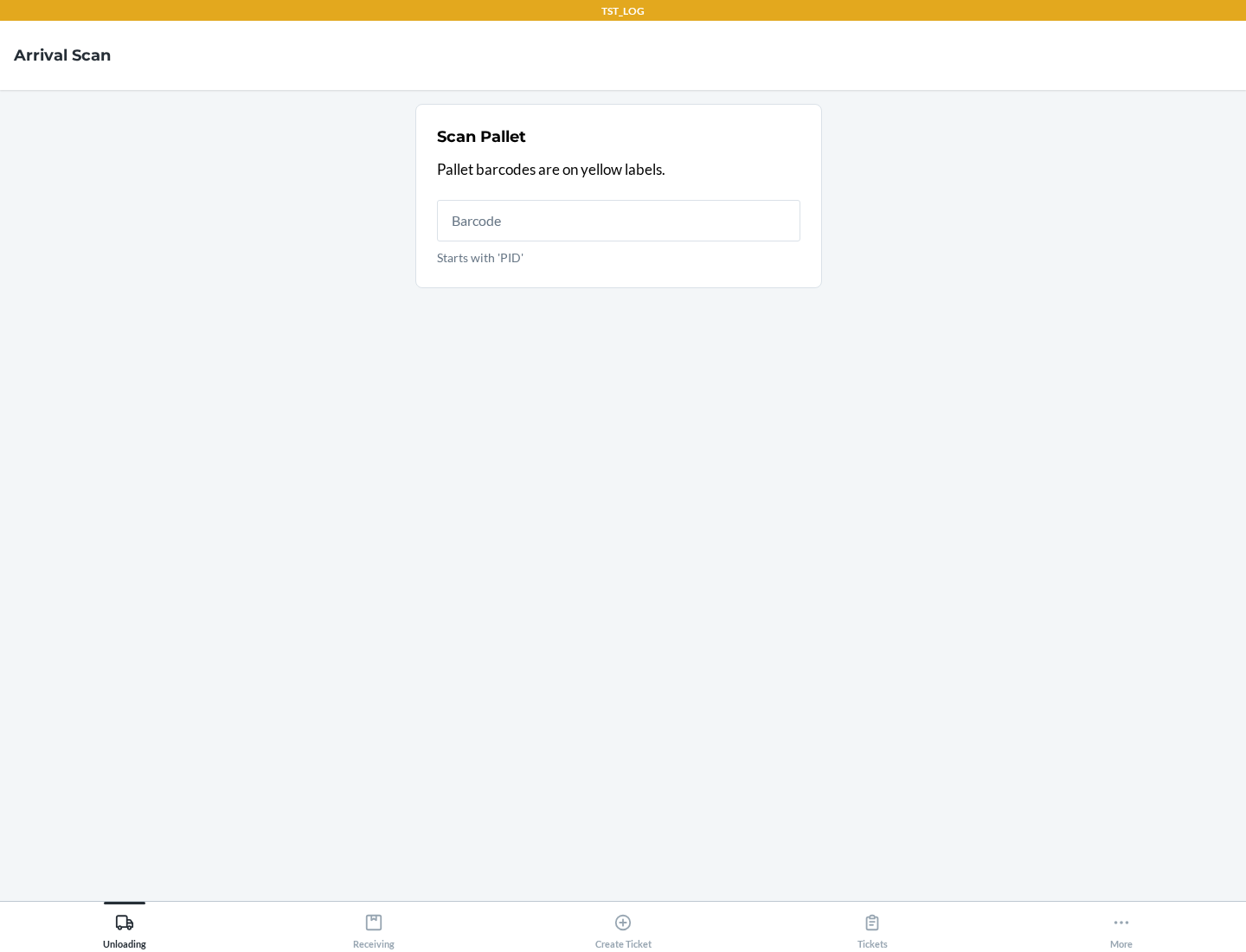  What do you see at coordinates (374, 925) in the screenshot?
I see `button: Receiving` at bounding box center [374, 925].